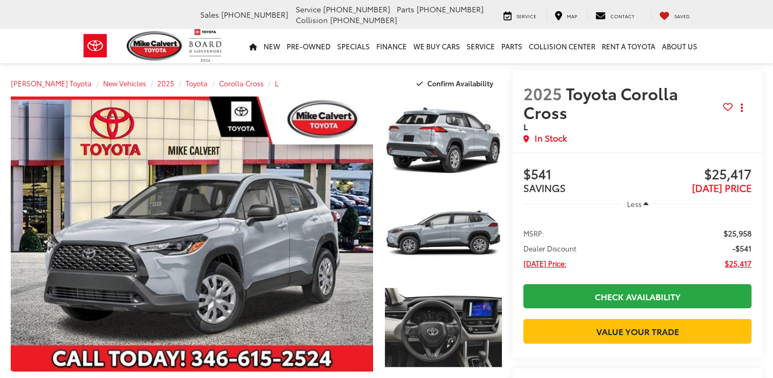 The height and width of the screenshot is (378, 773). Describe the element at coordinates (456, 83) in the screenshot. I see `button: Confirm Availability` at that location.